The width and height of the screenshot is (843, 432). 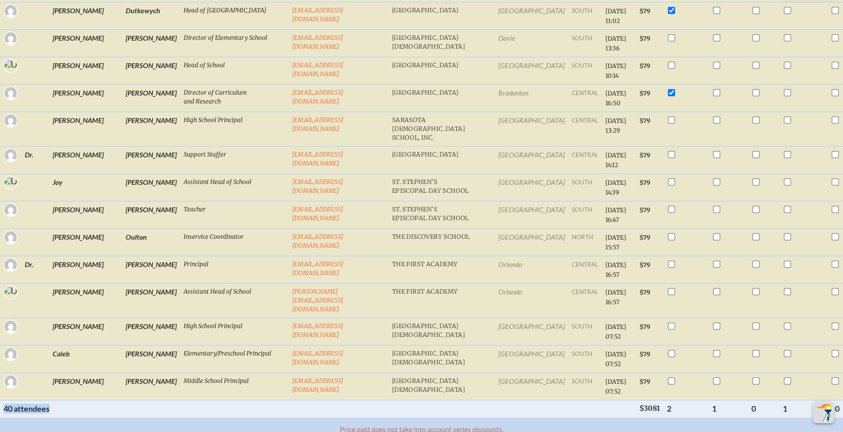 What do you see at coordinates (686, 409) in the screenshot?
I see `th: 2` at bounding box center [686, 409].